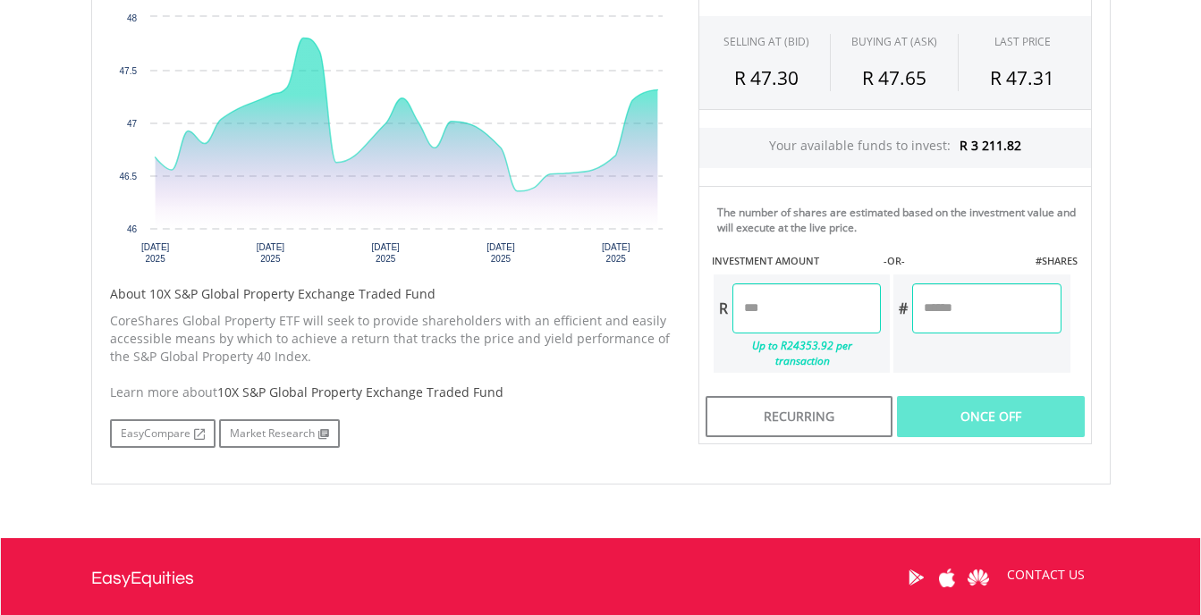  I want to click on text: 48, so click(132, 18).